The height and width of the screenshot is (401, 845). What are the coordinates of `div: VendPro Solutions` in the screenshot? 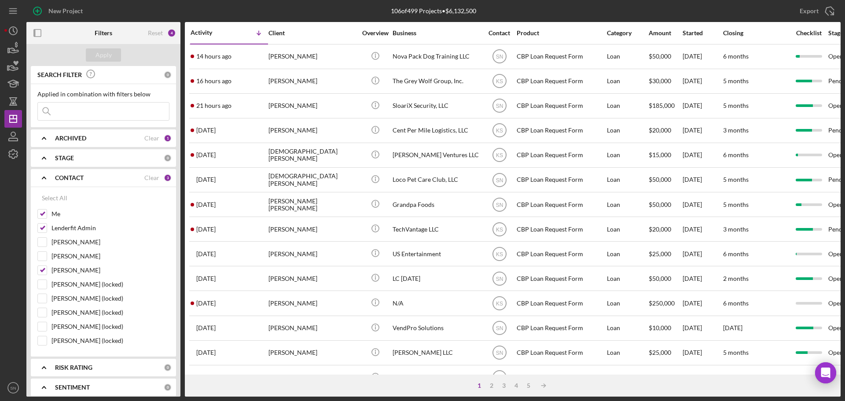 It's located at (436, 328).